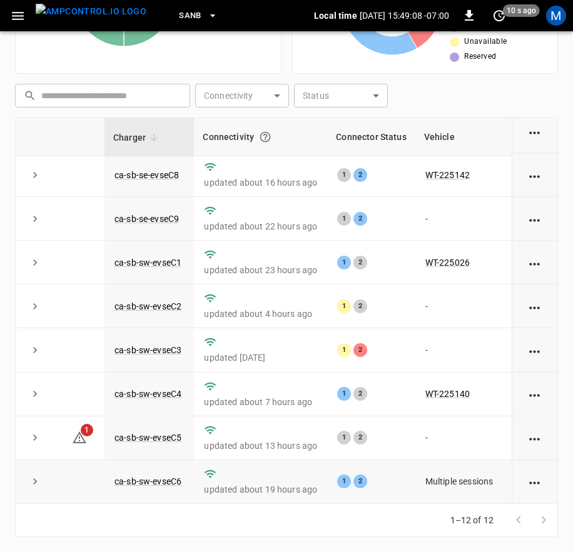  What do you see at coordinates (148, 394) in the screenshot?
I see `a: ca-sb-sw-evseC4` at bounding box center [148, 394].